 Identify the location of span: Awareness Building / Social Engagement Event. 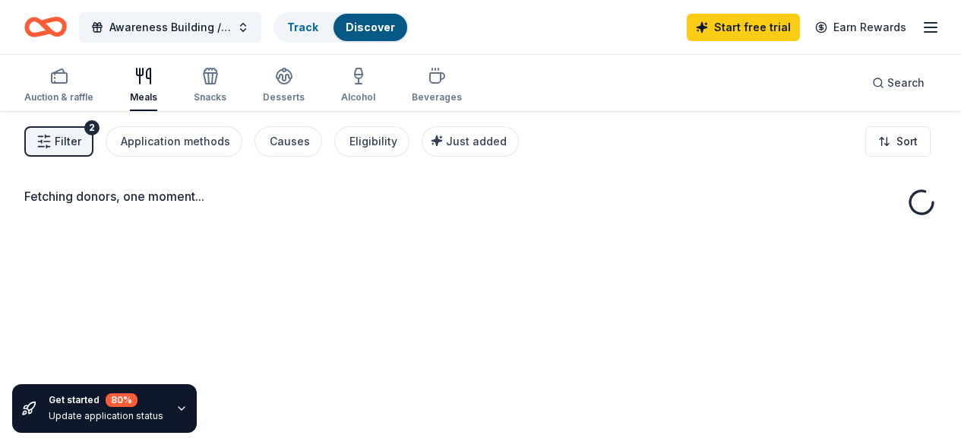
(170, 27).